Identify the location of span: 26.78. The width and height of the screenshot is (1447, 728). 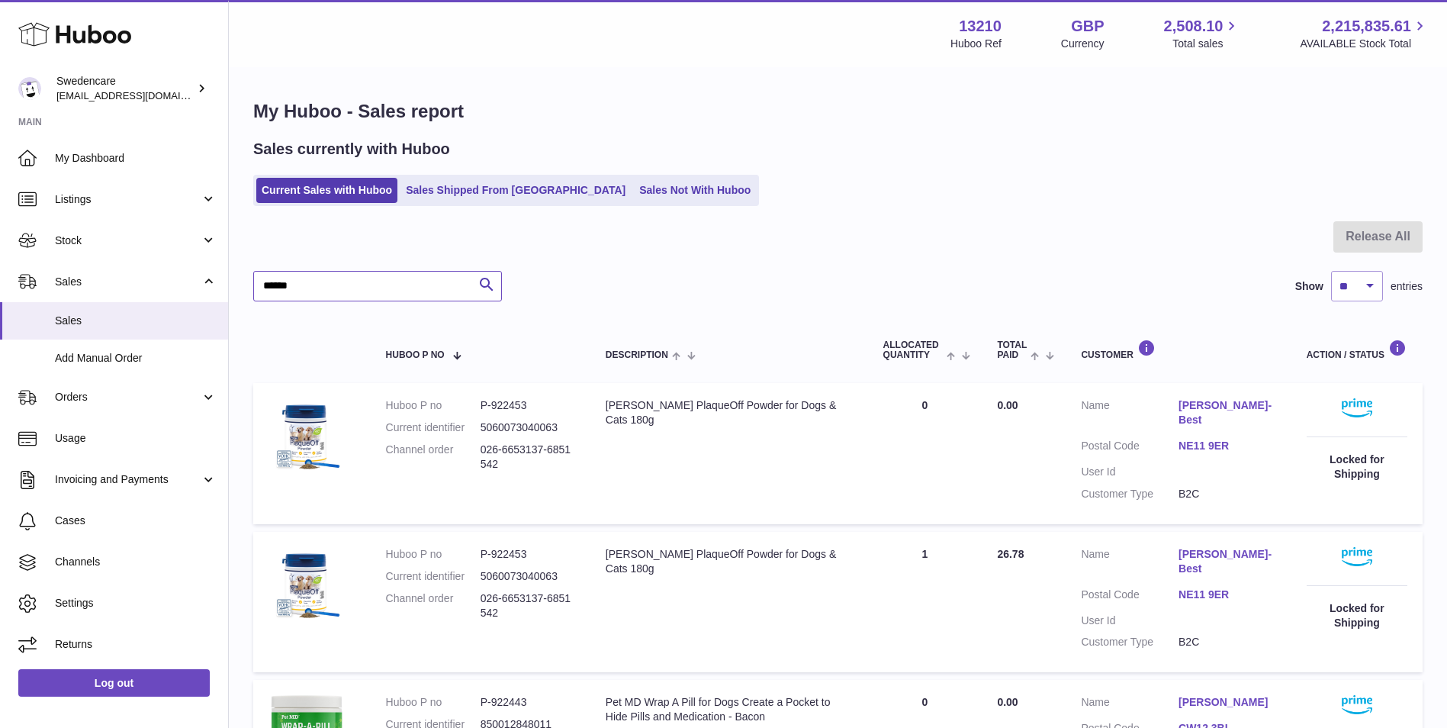
(1010, 554).